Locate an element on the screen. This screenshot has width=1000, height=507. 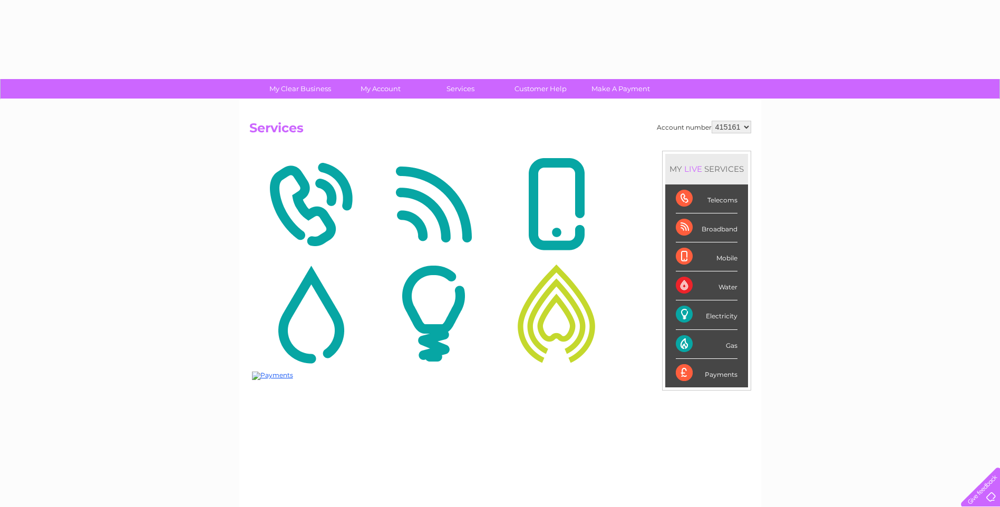
div: Water is located at coordinates (706, 286).